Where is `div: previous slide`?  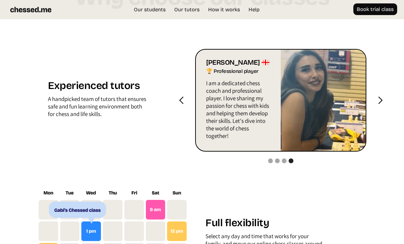
div: previous slide is located at coordinates (181, 100).